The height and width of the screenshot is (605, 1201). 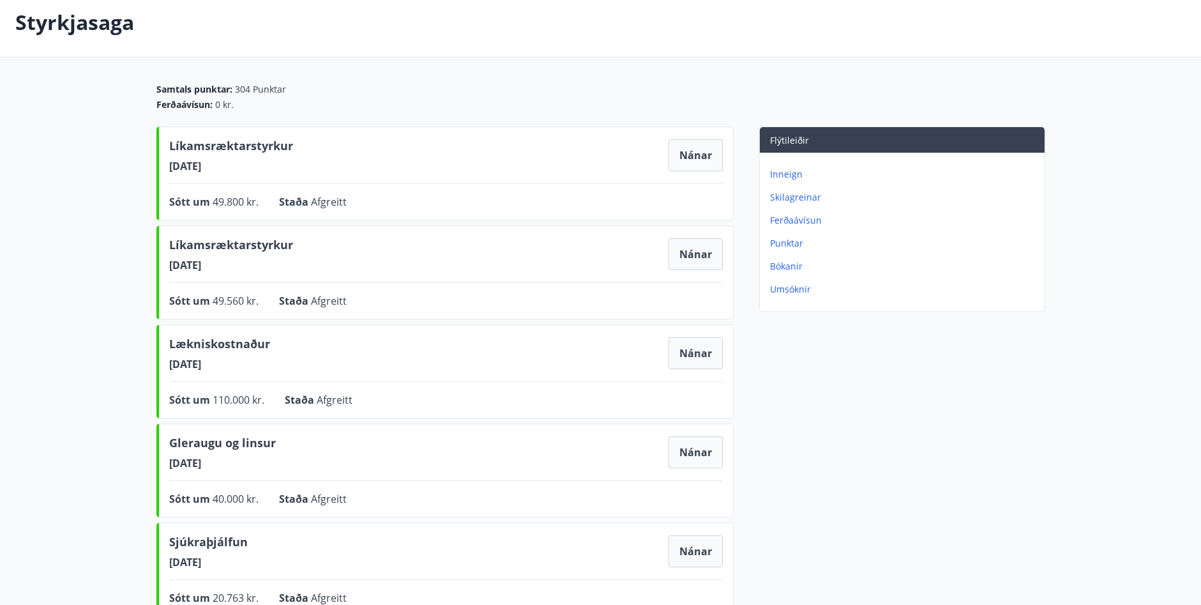 What do you see at coordinates (905, 289) in the screenshot?
I see `p: Umsóknir` at bounding box center [905, 289].